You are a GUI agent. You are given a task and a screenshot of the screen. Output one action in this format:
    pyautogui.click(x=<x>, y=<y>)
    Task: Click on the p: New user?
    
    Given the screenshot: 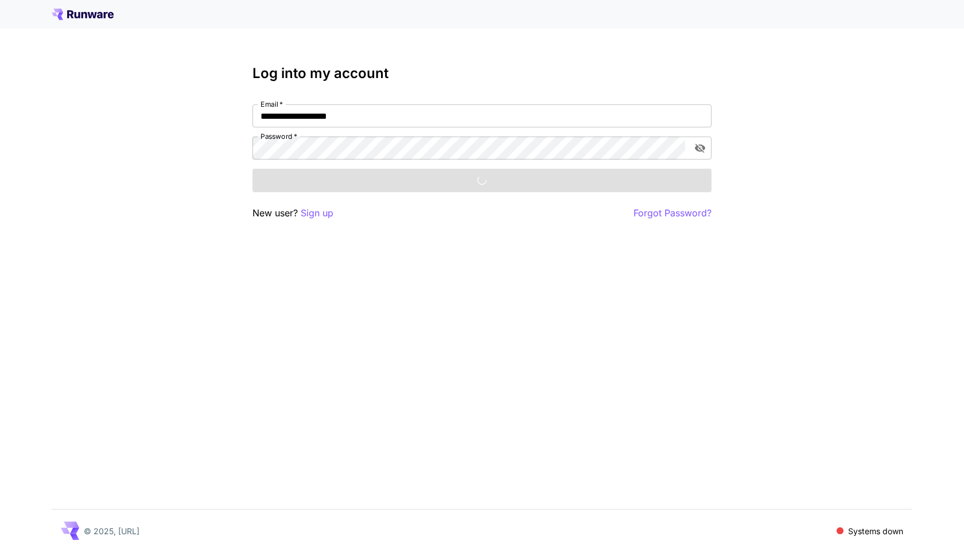 What is the action you would take?
    pyautogui.click(x=293, y=213)
    